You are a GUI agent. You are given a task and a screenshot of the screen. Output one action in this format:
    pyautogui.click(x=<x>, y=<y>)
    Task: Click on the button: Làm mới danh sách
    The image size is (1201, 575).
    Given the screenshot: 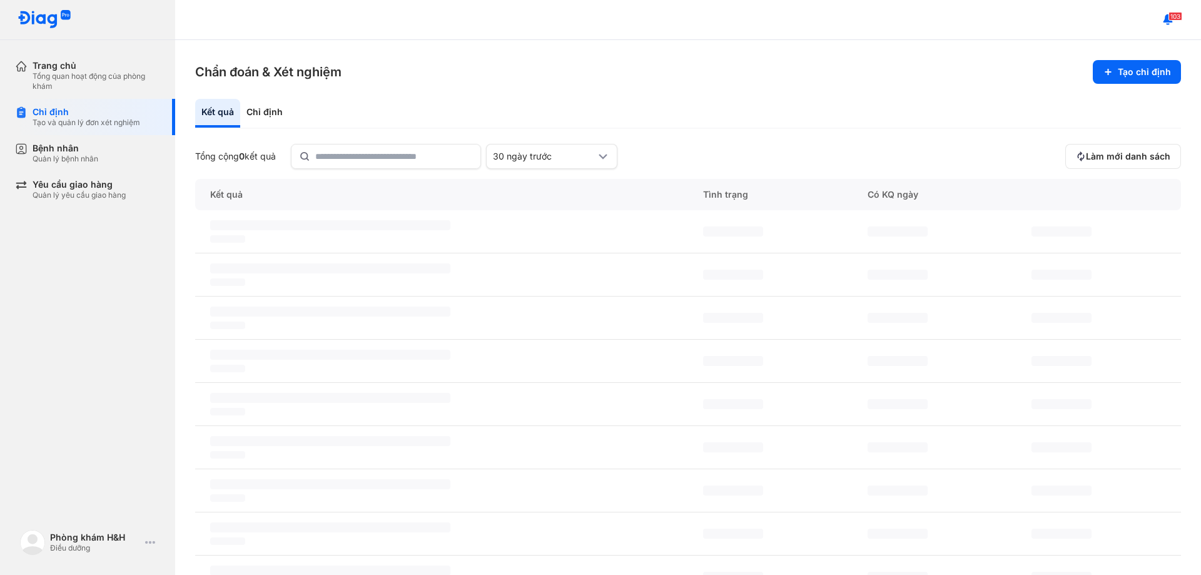 What is the action you would take?
    pyautogui.click(x=1123, y=156)
    